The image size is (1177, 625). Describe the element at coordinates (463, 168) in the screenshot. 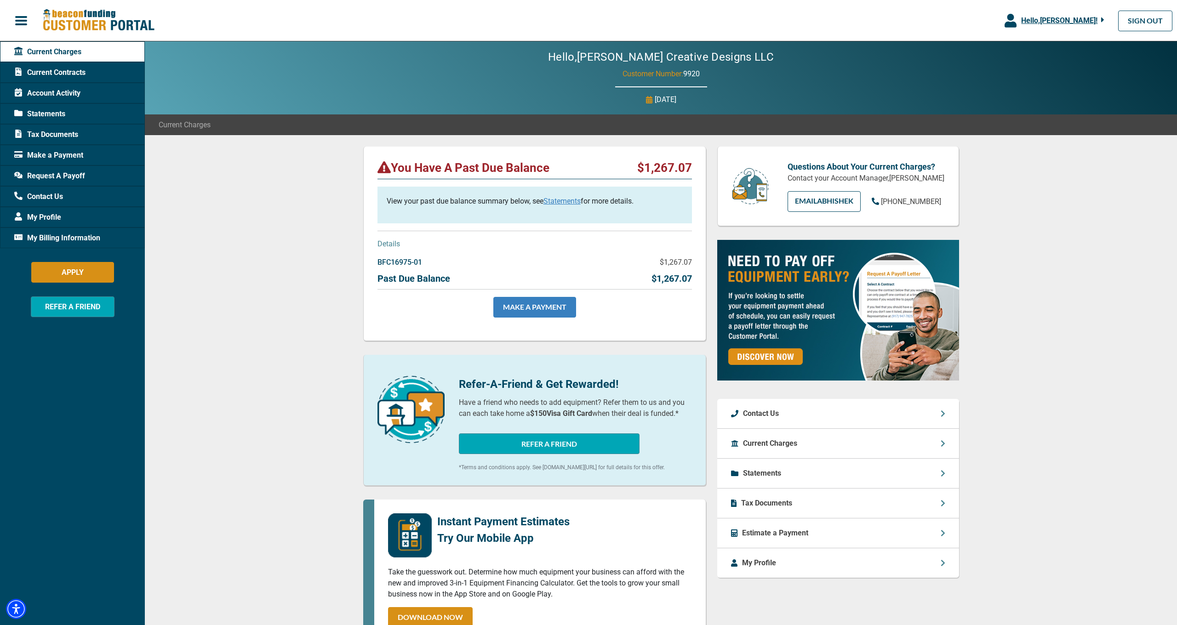

I see `p: You Have A Past Due Balance` at that location.